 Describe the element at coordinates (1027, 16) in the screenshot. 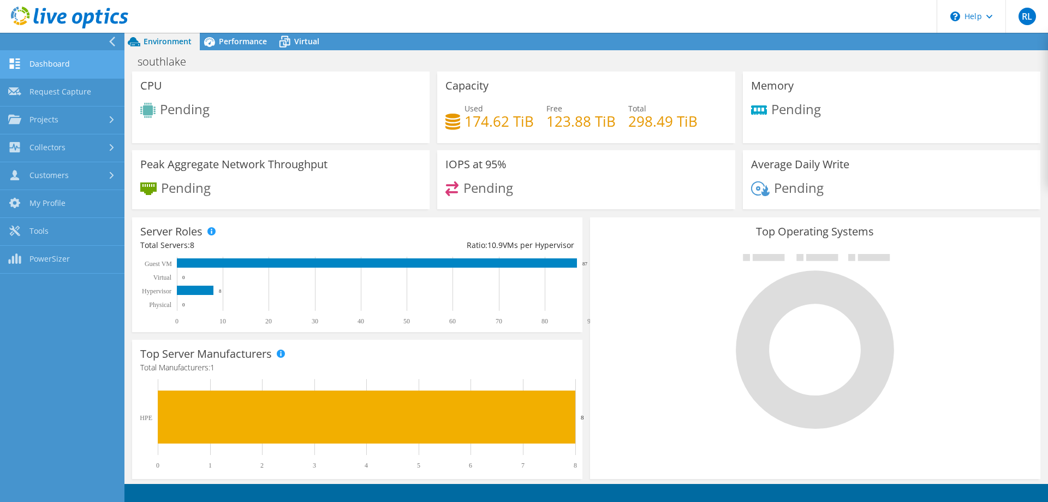

I see `span: RL` at that location.